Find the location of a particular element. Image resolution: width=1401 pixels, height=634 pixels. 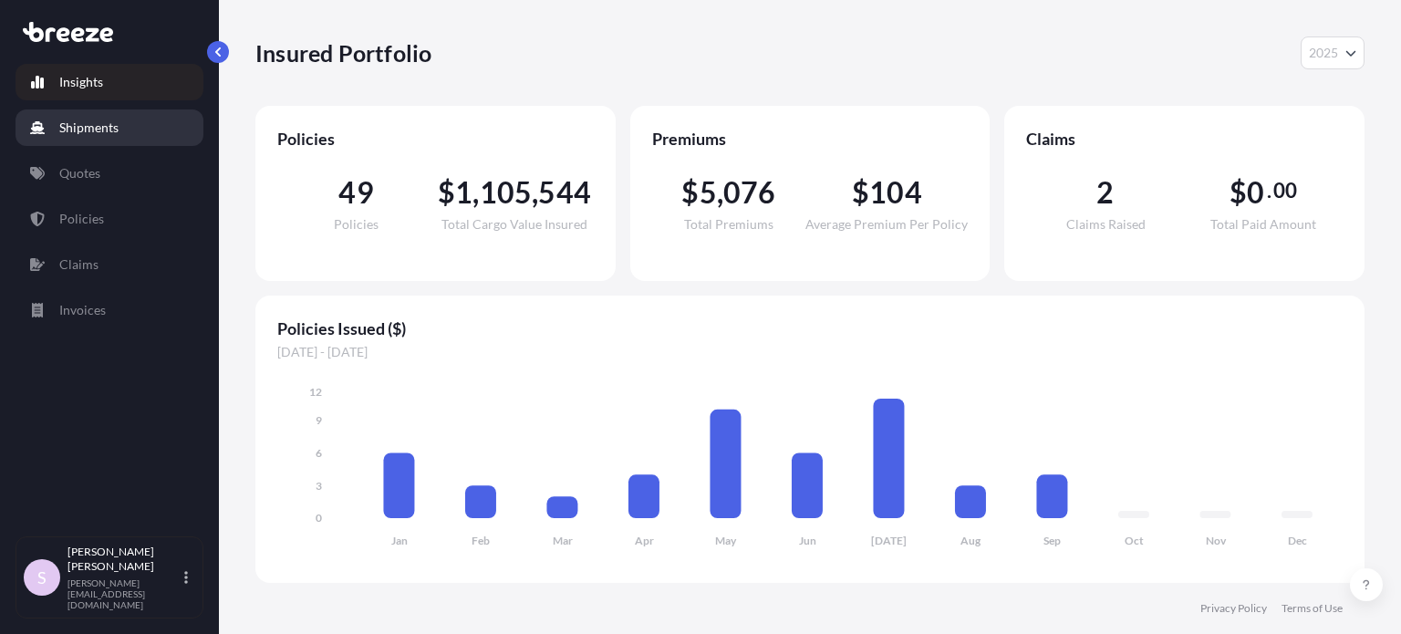

tspan: 0 is located at coordinates (318, 517).